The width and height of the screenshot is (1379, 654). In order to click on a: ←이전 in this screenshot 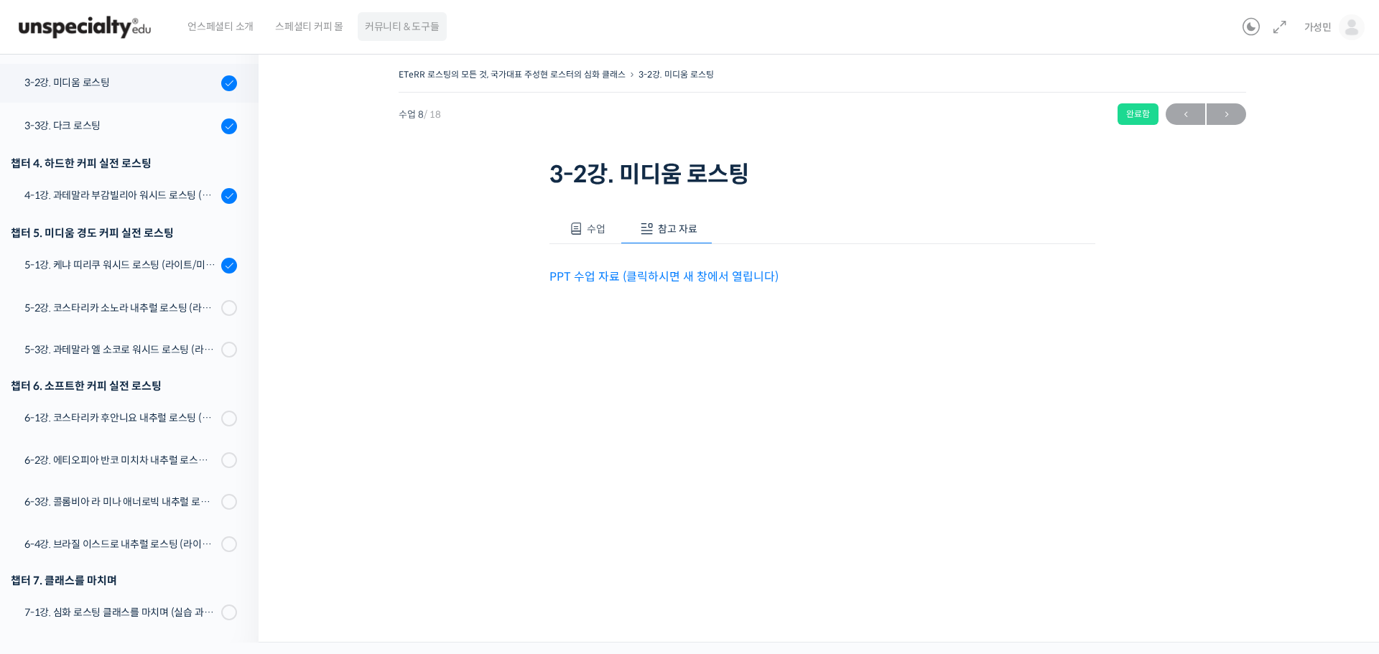, I will do `click(1185, 114)`.